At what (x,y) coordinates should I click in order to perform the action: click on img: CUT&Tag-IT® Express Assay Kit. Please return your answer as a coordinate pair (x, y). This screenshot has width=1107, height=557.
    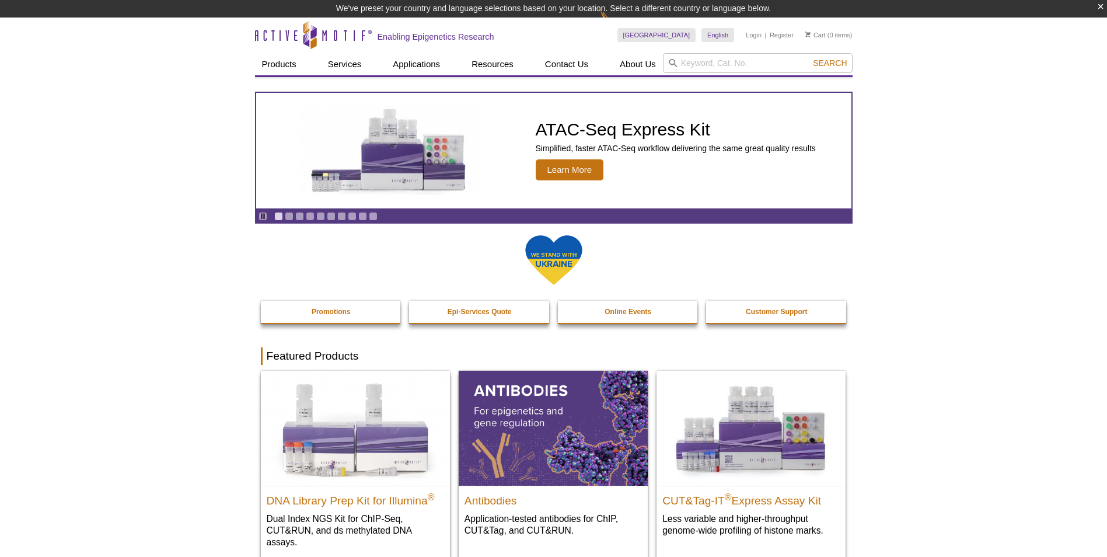
    Looking at the image, I should click on (751, 428).